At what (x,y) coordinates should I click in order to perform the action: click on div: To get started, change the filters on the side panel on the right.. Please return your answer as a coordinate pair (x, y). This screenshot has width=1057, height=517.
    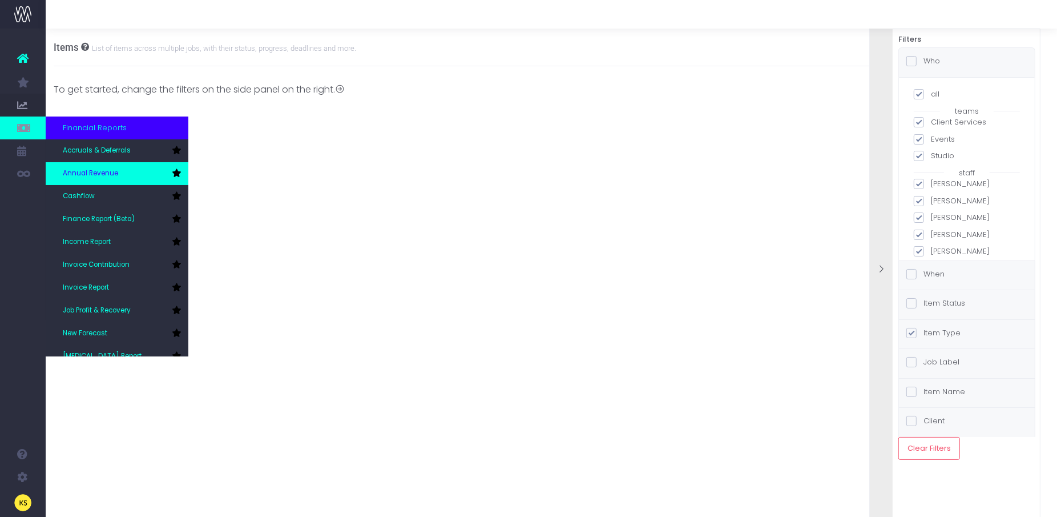
    Looking at the image, I should click on (199, 90).